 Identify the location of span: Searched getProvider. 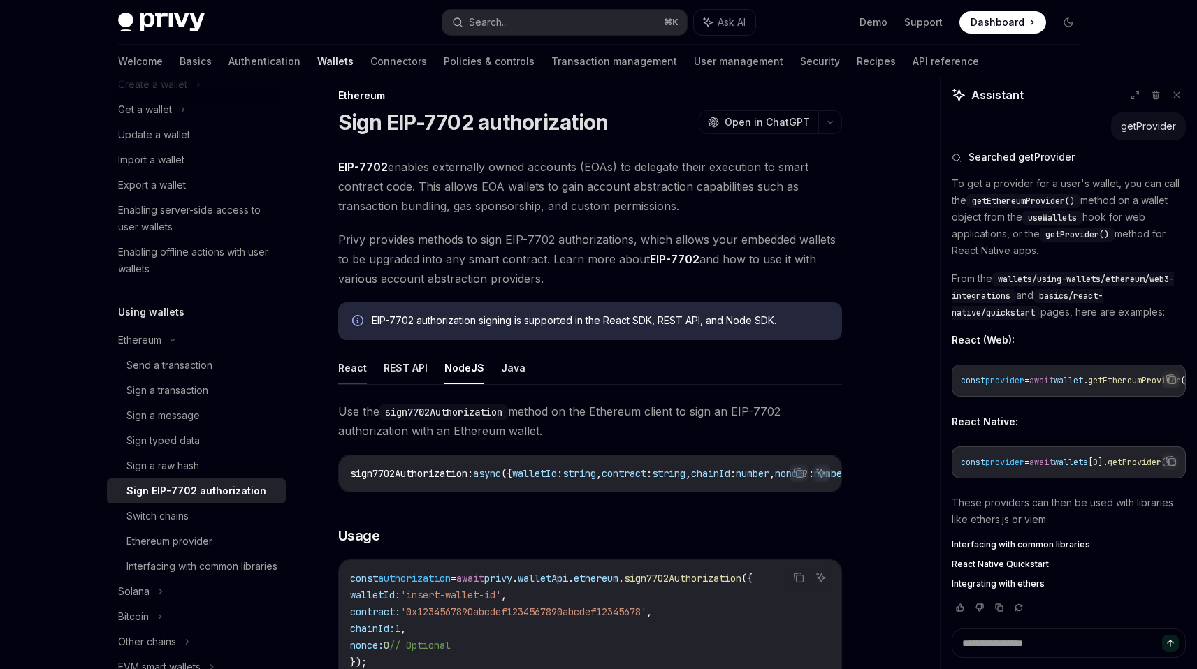
(1021, 157).